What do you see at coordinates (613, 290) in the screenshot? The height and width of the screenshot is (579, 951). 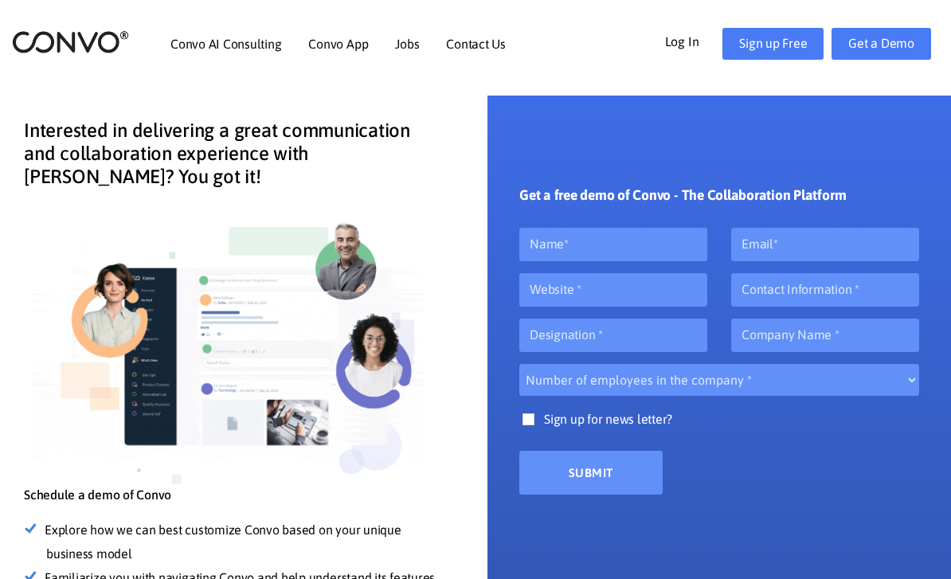 I see `input: Website *` at bounding box center [613, 290].